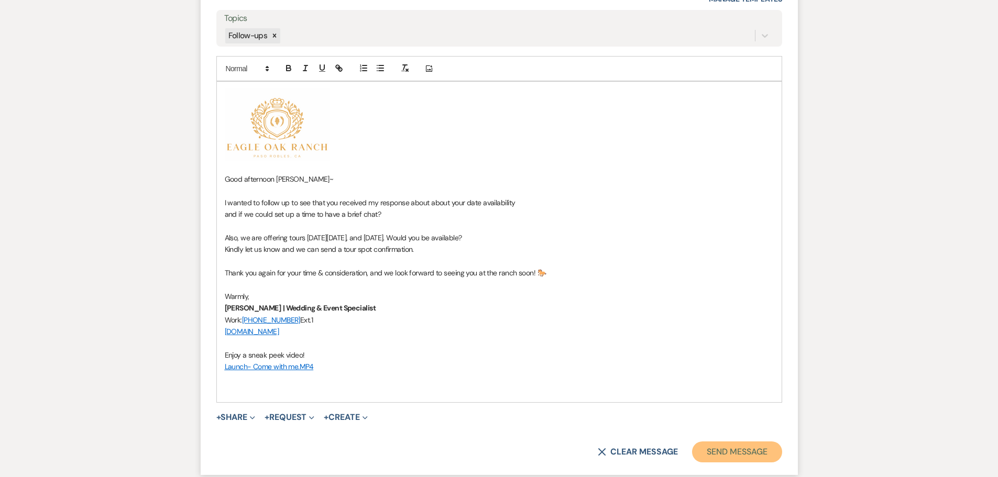  I want to click on button: Send Message, so click(736, 452).